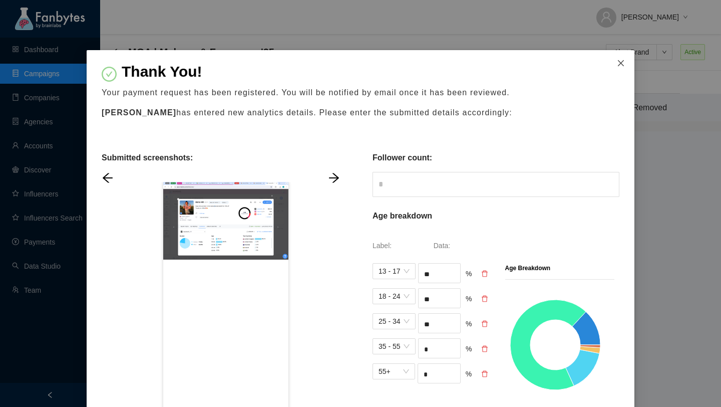 The height and width of the screenshot is (407, 721). I want to click on span: 18 - 24, so click(394, 296).